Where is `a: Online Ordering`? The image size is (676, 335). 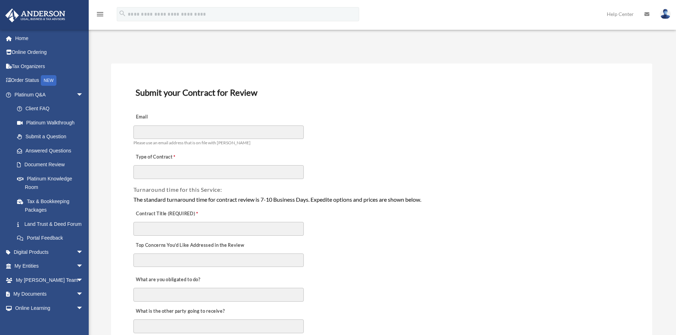
a: Online Ordering is located at coordinates (49, 53).